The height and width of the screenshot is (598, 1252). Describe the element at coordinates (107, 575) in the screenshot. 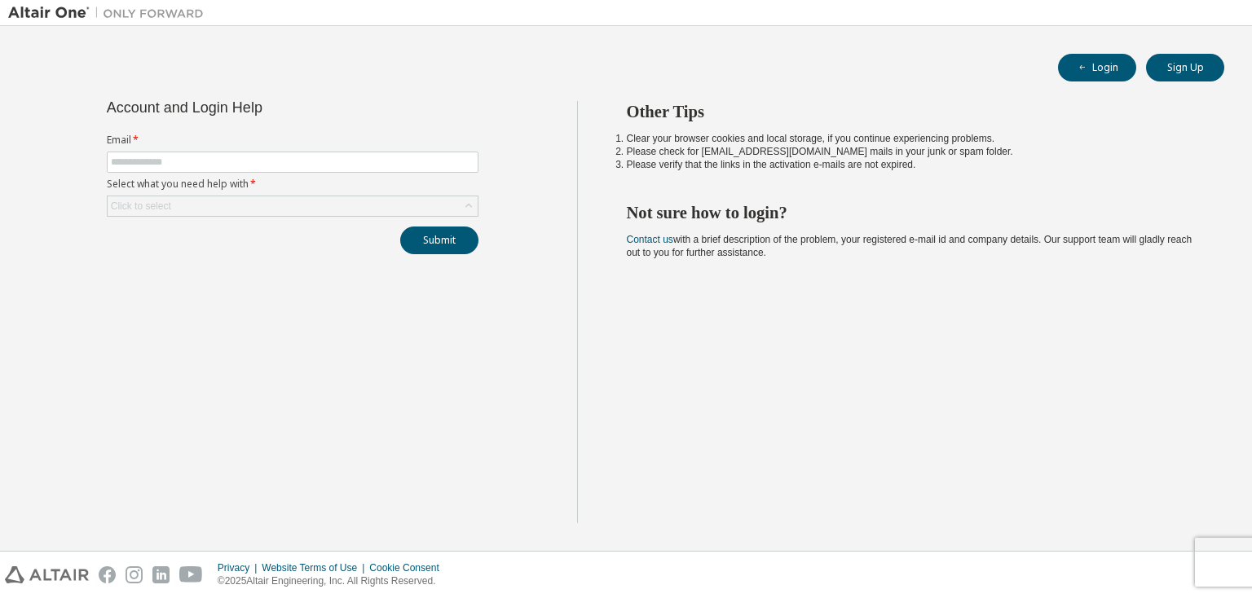

I see `img: facebook.svg` at that location.